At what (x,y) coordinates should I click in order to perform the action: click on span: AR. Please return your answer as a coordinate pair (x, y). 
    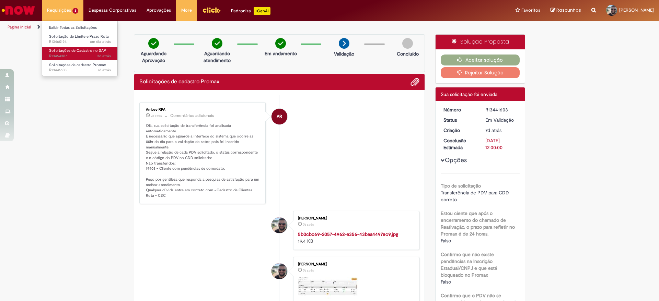
    Looking at the image, I should click on (279, 117).